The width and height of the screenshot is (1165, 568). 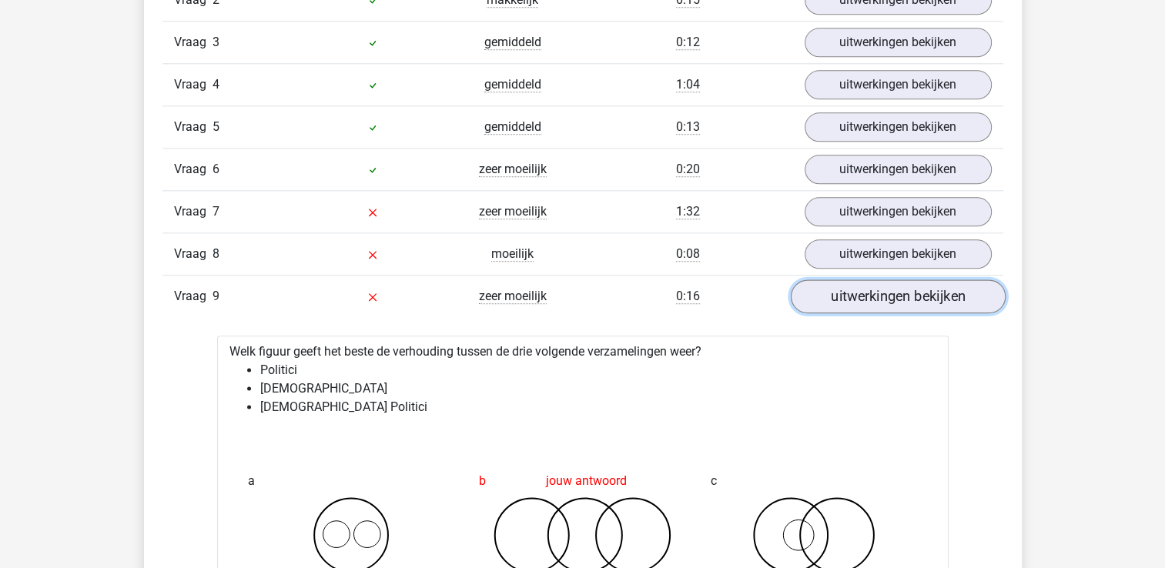 I want to click on span: 0:12, so click(x=687, y=42).